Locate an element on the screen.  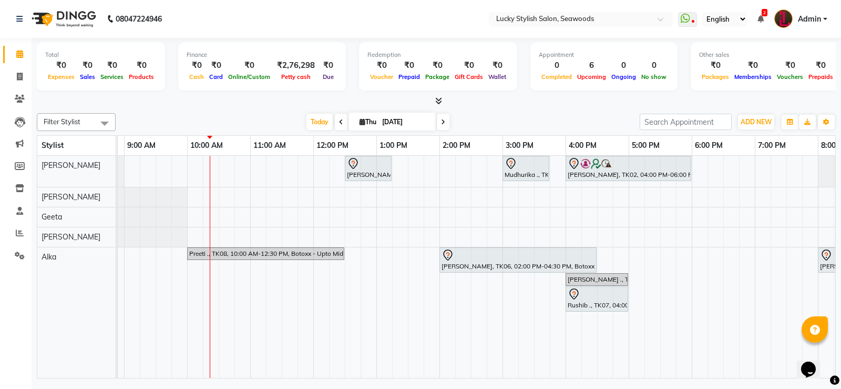
span: Voucher is located at coordinates (382, 77).